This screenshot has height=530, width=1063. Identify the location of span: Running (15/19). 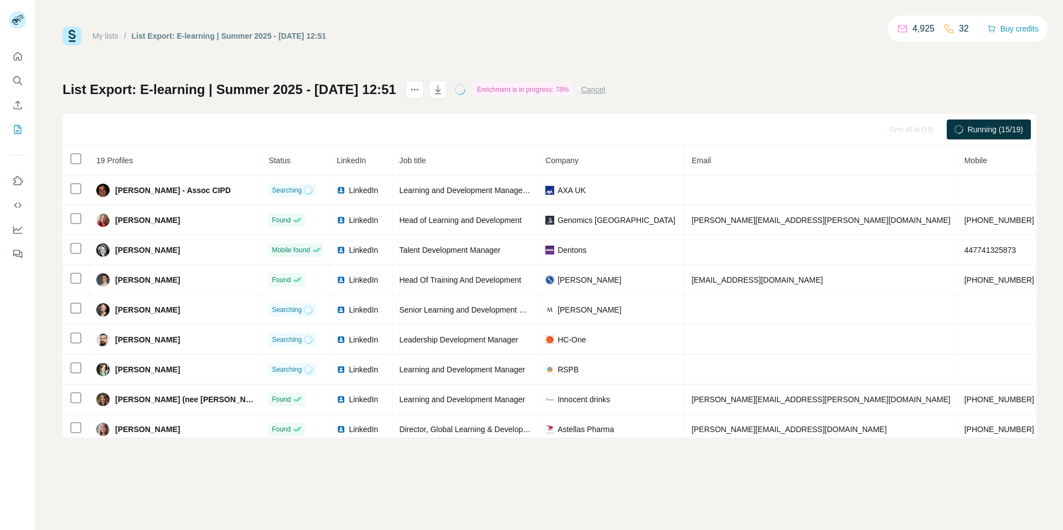
(996, 130).